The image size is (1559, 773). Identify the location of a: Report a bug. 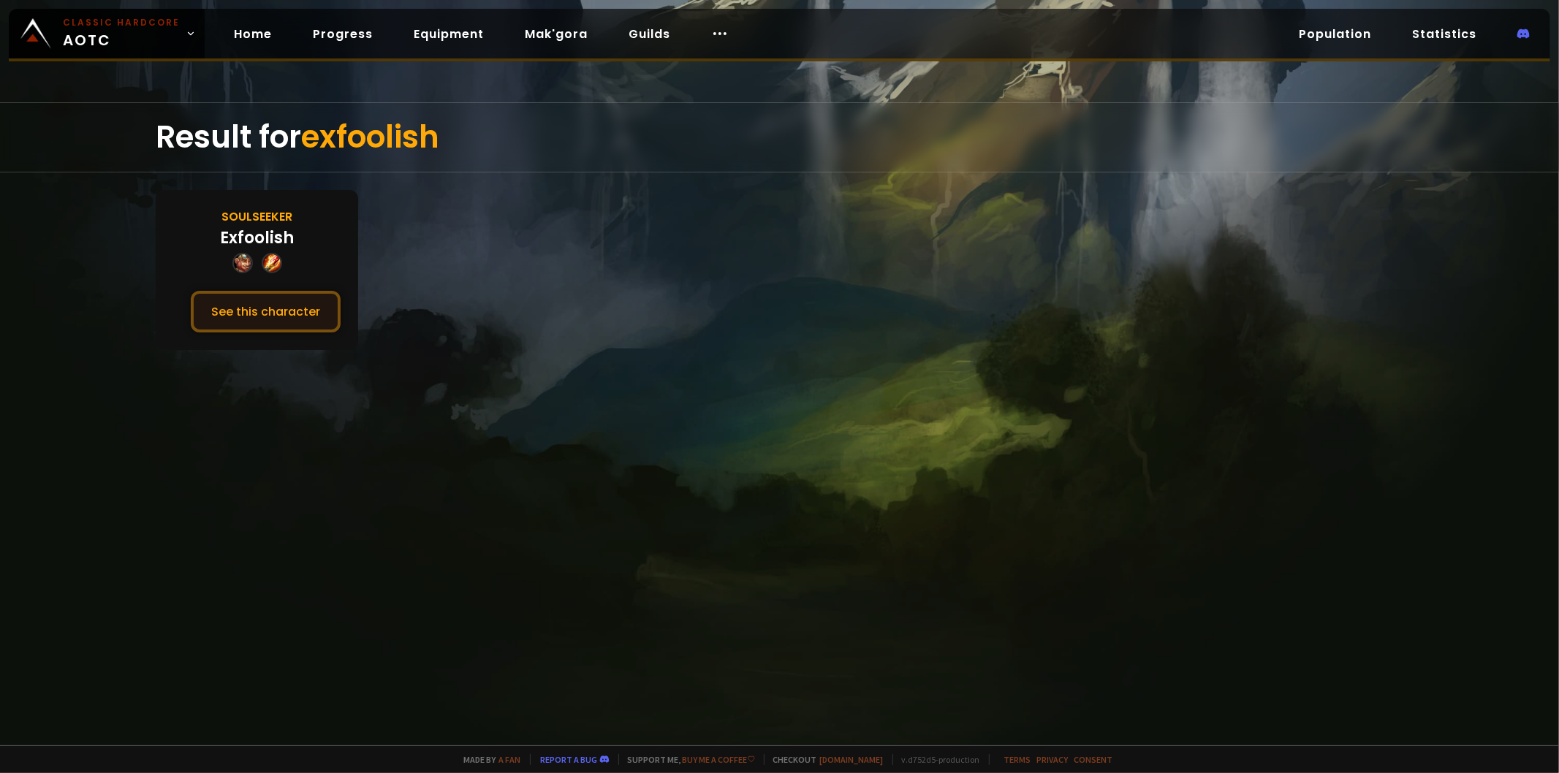
(569, 760).